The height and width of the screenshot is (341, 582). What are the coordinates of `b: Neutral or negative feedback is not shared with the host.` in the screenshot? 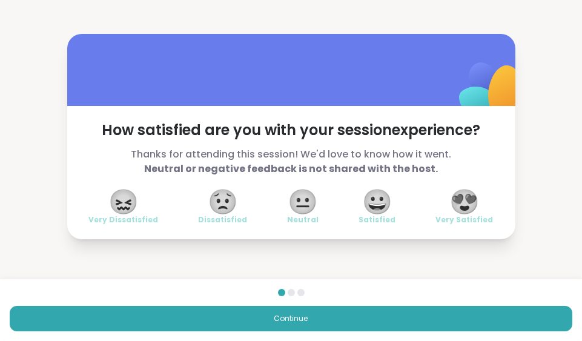 It's located at (291, 168).